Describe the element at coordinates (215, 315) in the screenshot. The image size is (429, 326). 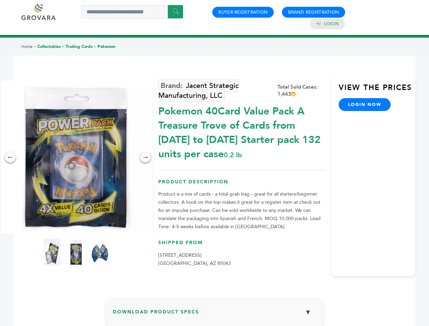
I see `h3: Download Product Specs` at that location.